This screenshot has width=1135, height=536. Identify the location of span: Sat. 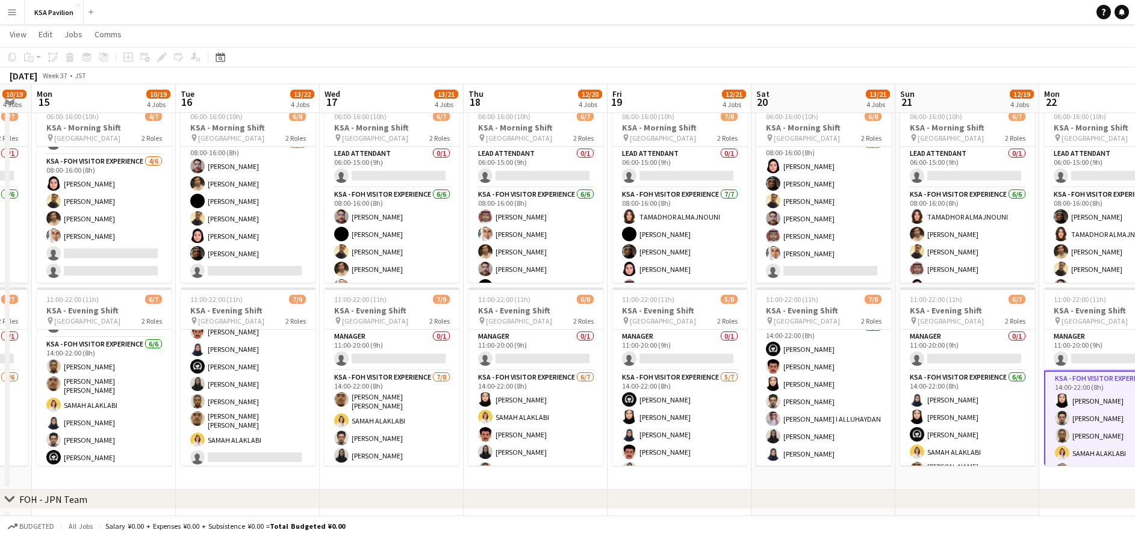
(763, 94).